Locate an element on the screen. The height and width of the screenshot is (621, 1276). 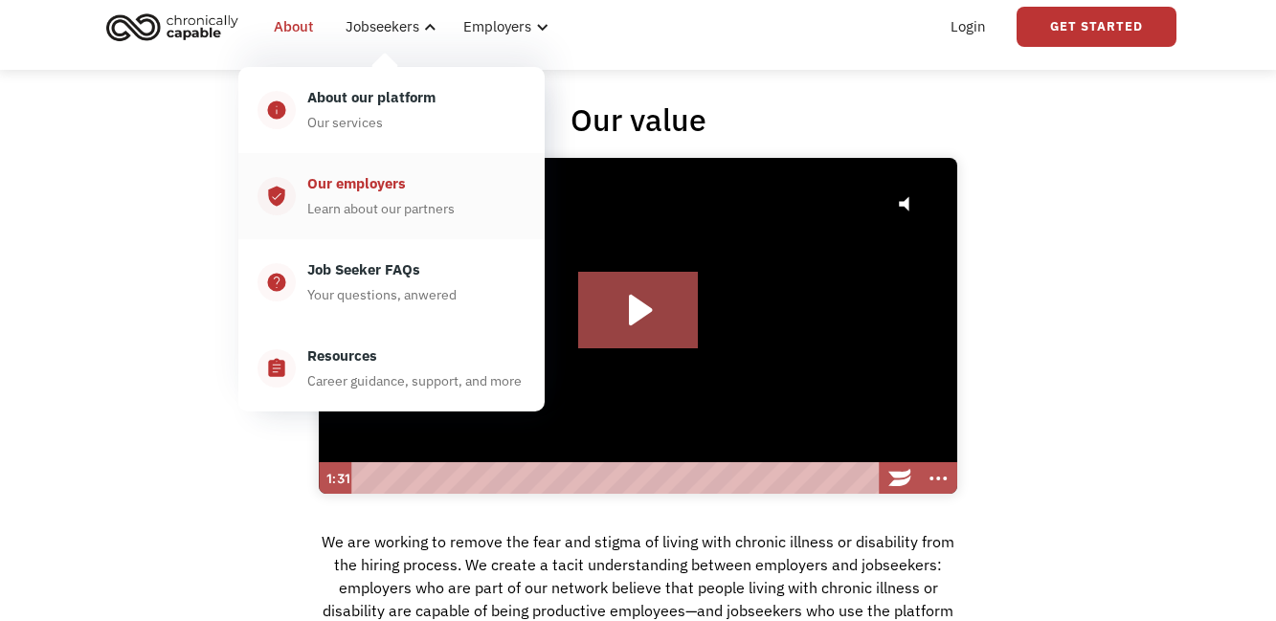
a: infoAbout our platformOur services is located at coordinates (392, 110).